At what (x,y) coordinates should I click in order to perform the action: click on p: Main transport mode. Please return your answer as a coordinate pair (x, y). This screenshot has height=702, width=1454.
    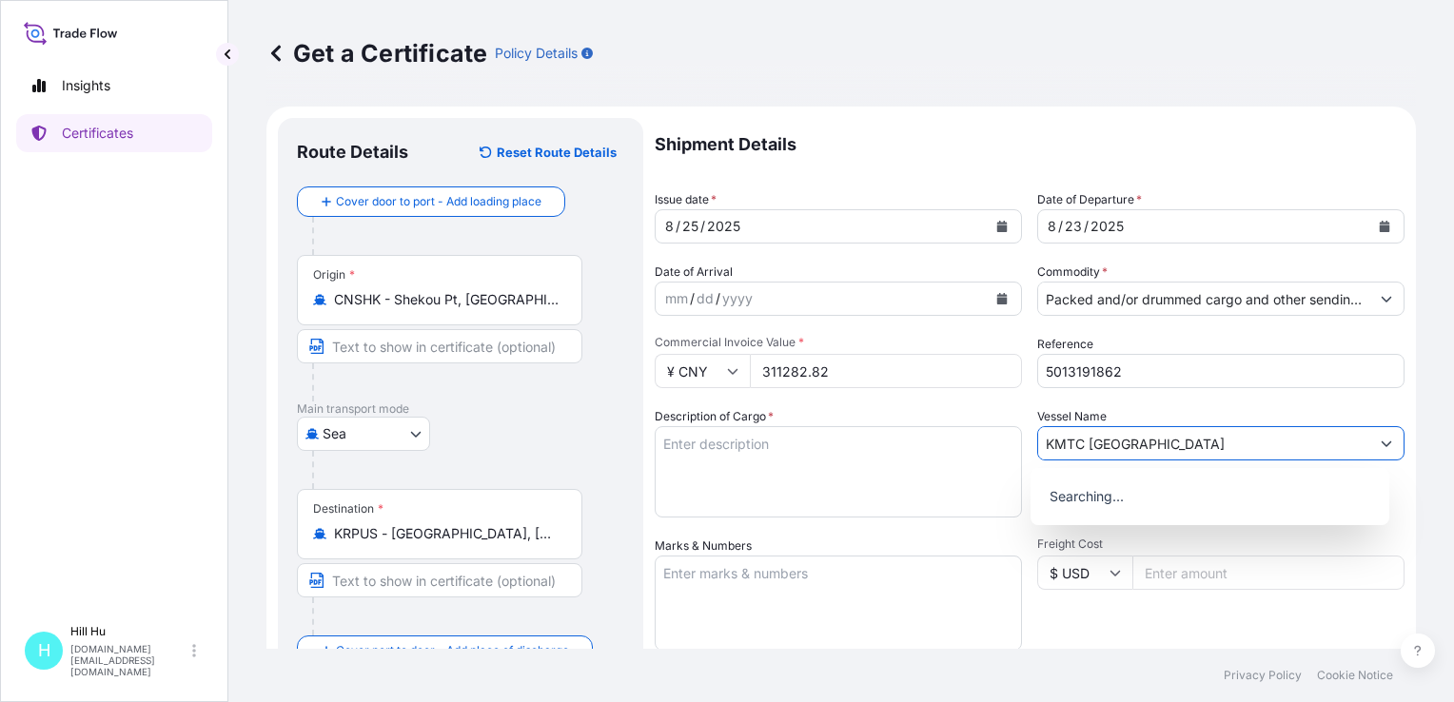
    Looking at the image, I should click on (461, 409).